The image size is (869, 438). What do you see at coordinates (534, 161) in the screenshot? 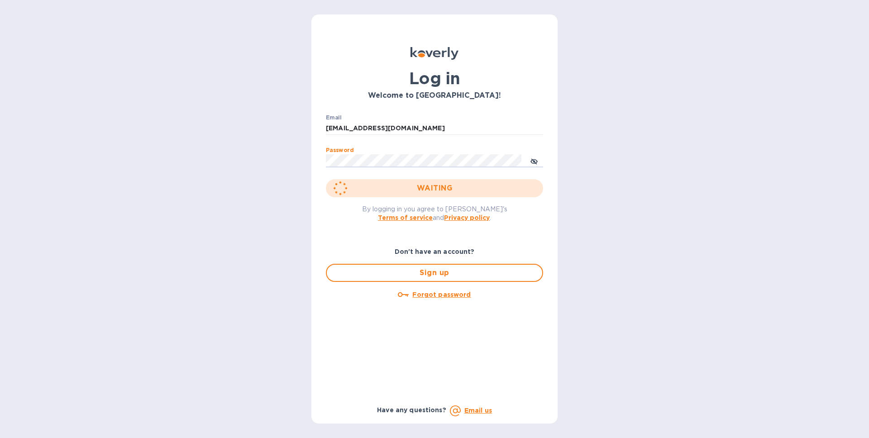
I see `button: toggle password visibility` at bounding box center [534, 161].